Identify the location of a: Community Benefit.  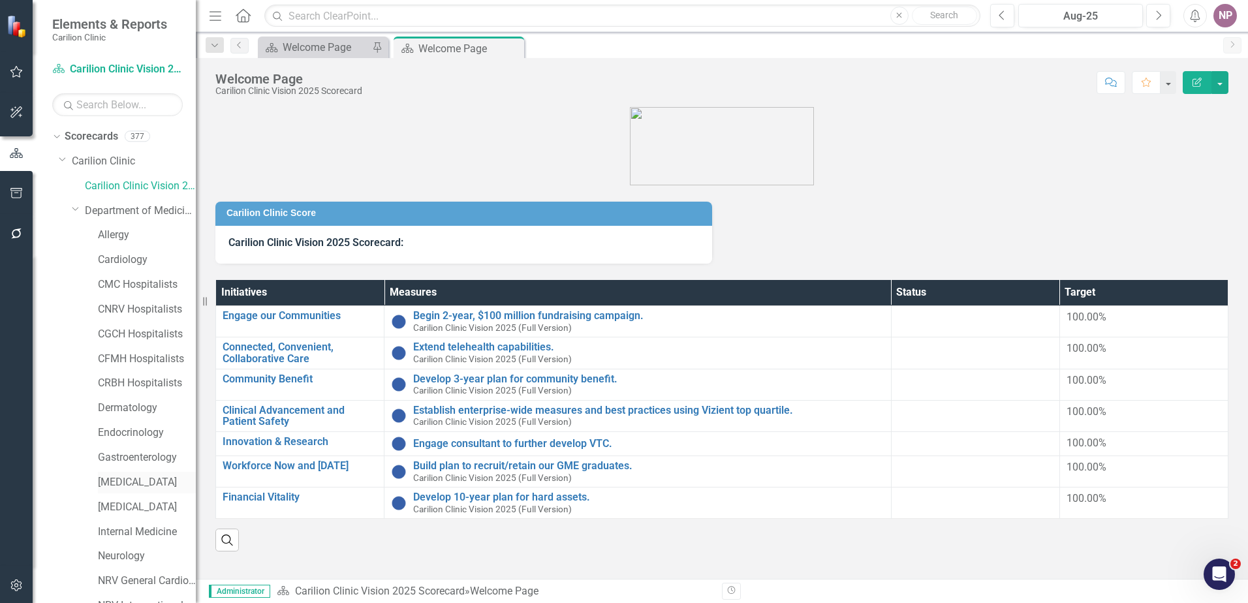
(300, 379).